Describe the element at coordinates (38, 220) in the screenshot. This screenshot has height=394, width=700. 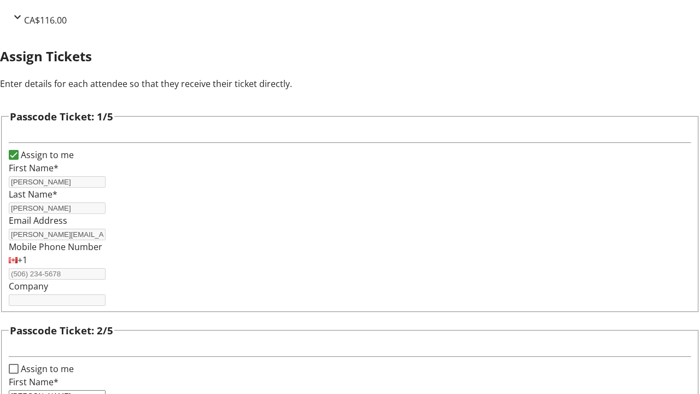
I see `label: Email Address` at that location.